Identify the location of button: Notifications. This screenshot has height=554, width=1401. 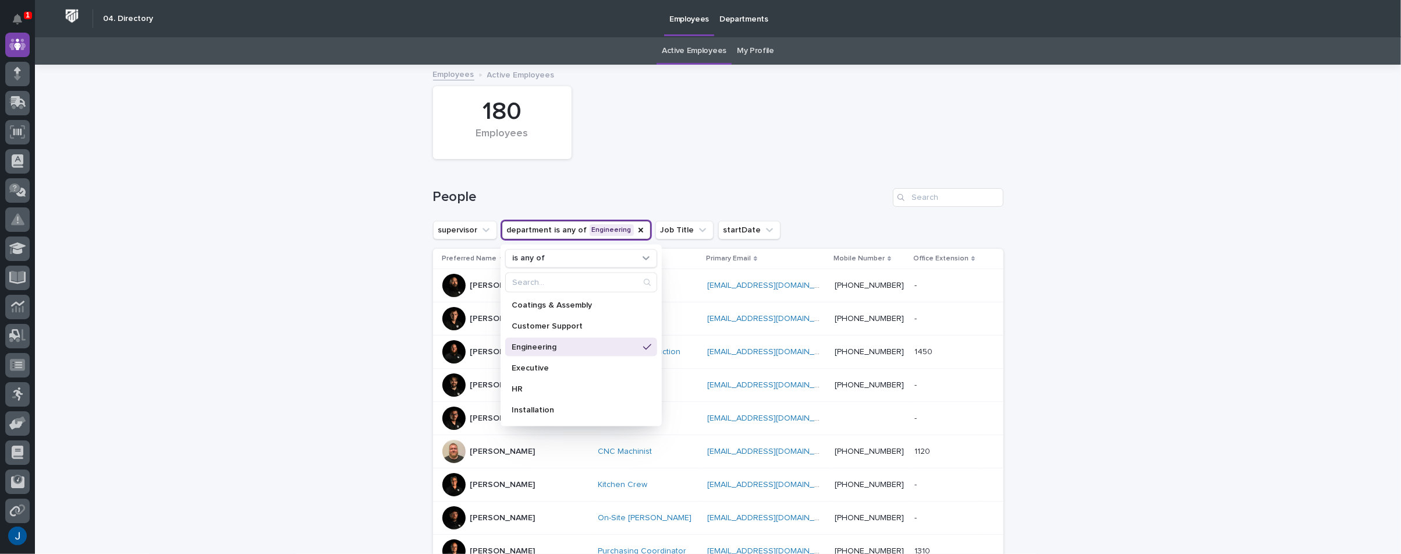
(17, 19).